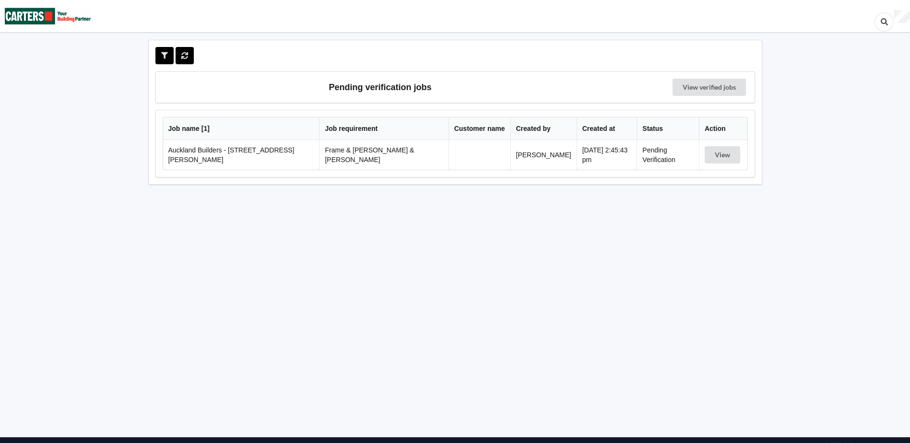  I want to click on a: View verified jobs, so click(709, 87).